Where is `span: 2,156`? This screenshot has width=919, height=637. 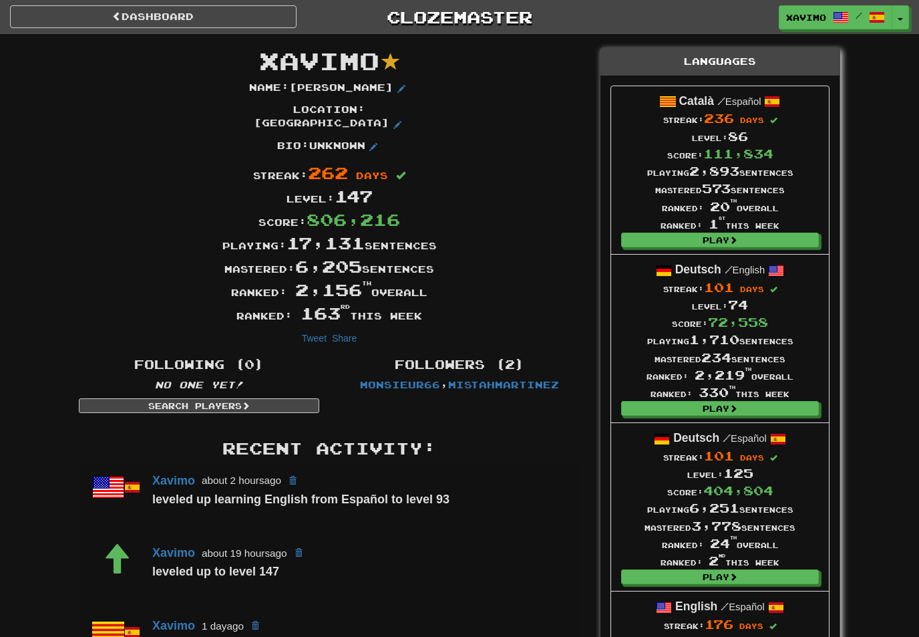
span: 2,156 is located at coordinates (333, 289).